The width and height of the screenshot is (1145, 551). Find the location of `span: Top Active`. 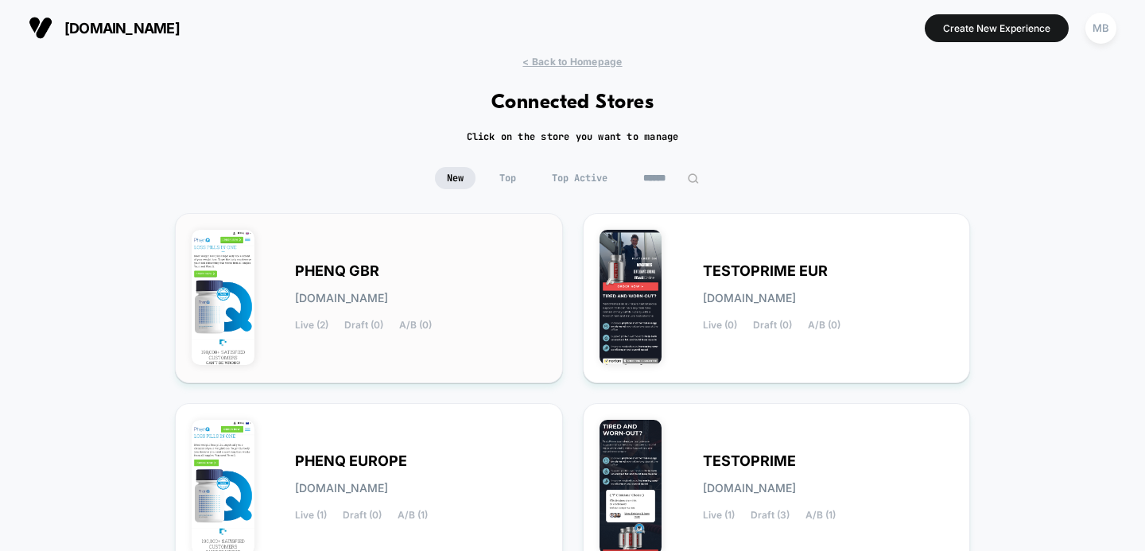

span: Top Active is located at coordinates (580, 178).